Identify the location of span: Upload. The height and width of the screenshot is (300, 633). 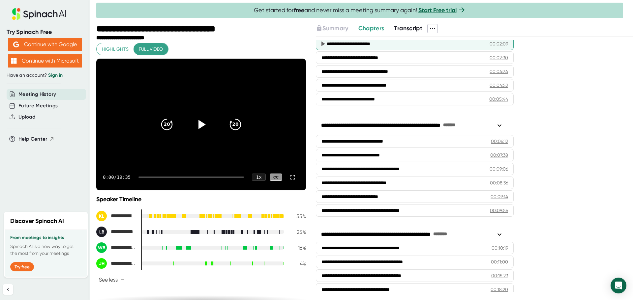
(27, 117).